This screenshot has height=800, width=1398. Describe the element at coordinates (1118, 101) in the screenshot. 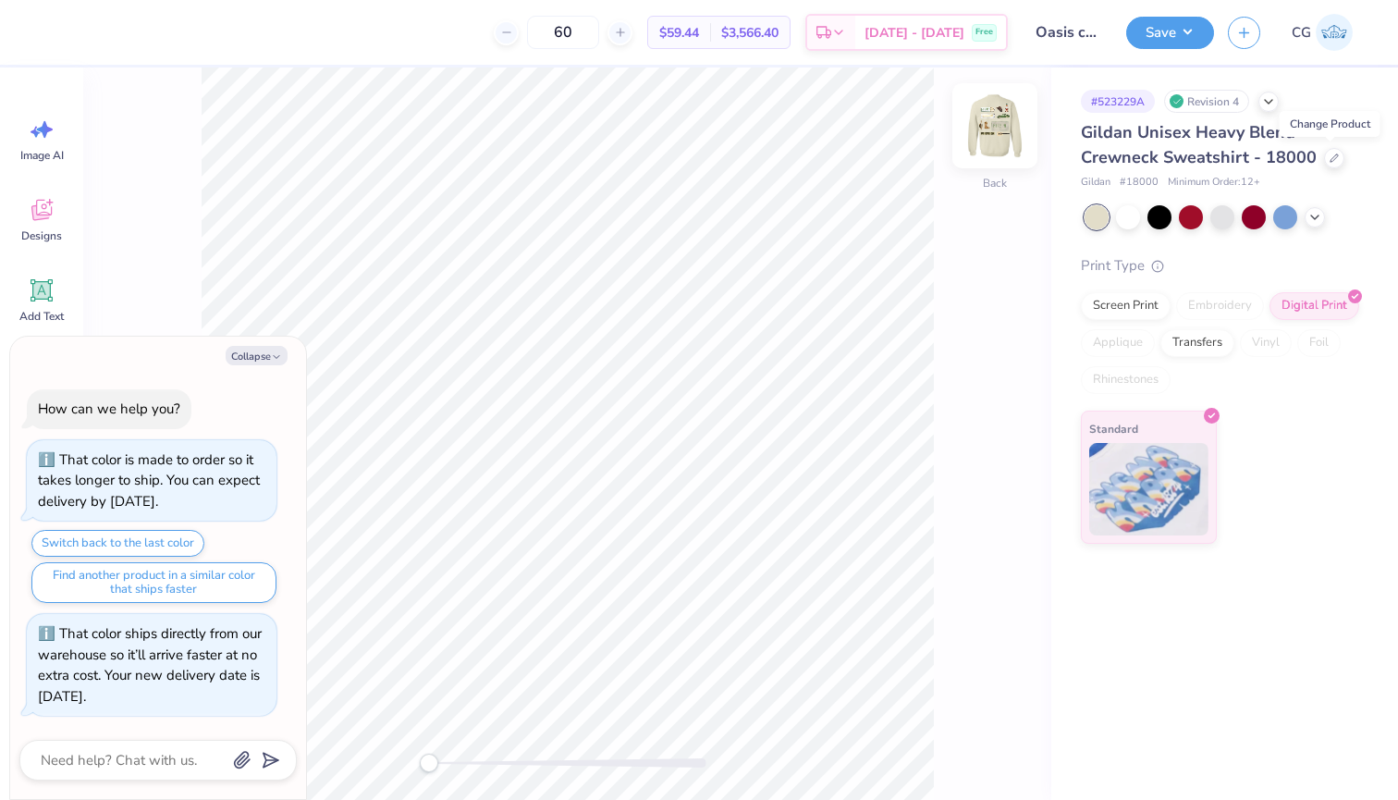

I see `div: # 523229A` at that location.